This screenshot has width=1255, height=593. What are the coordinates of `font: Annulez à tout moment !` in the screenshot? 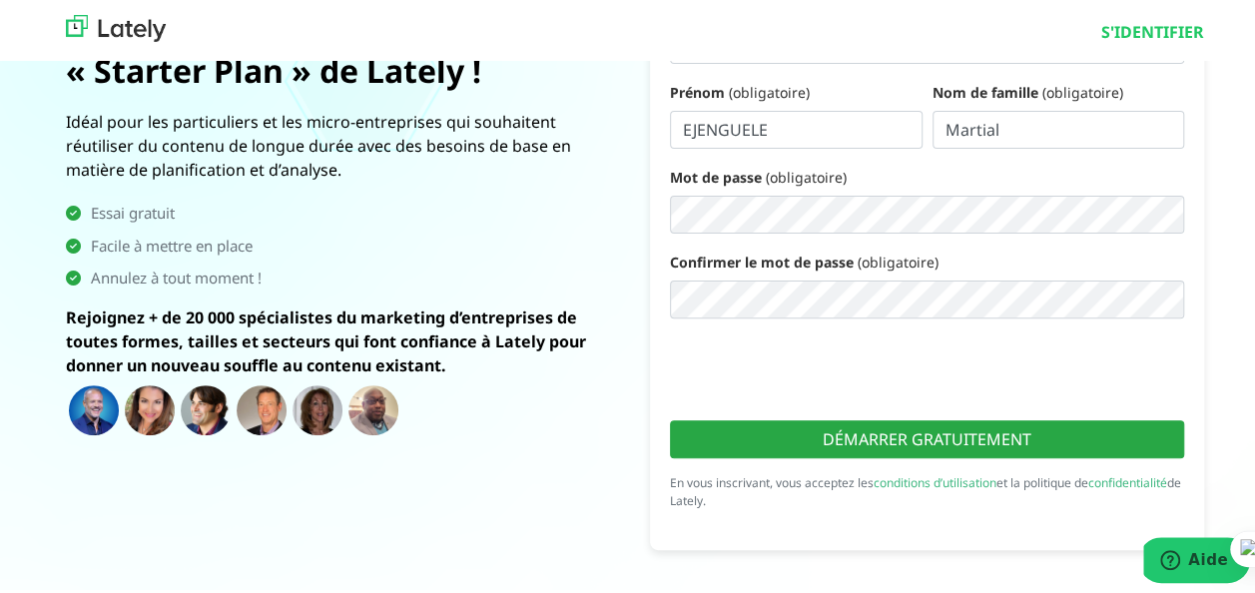 It's located at (176, 274).